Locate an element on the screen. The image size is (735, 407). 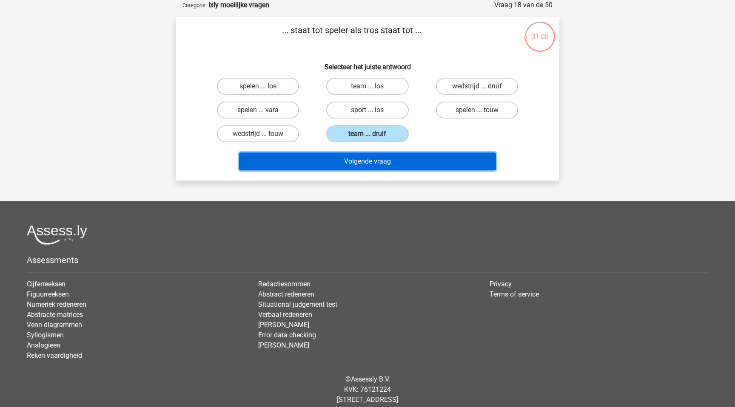
a: Assessly B.V. is located at coordinates (370, 379).